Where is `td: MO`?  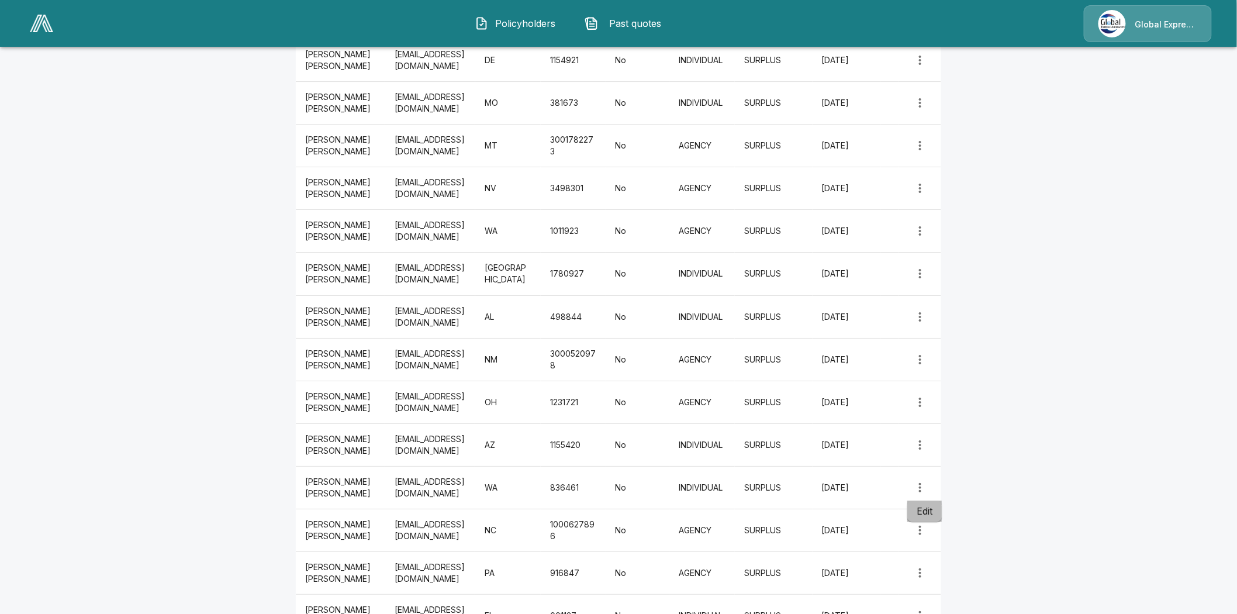 td: MO is located at coordinates (508, 103).